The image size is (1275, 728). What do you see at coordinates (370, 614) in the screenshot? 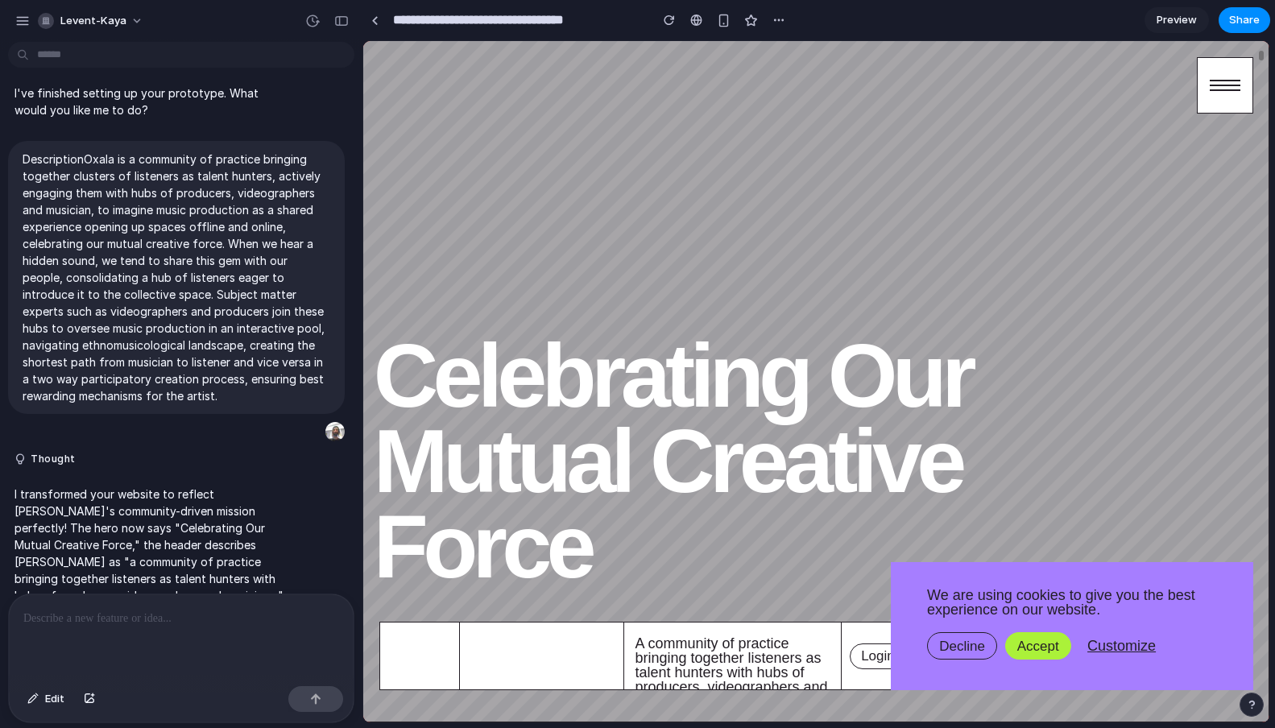
I see `div: A community of practice bringing together listeners as talent hunters with hubs of producers, vid...` at bounding box center [370, 614].